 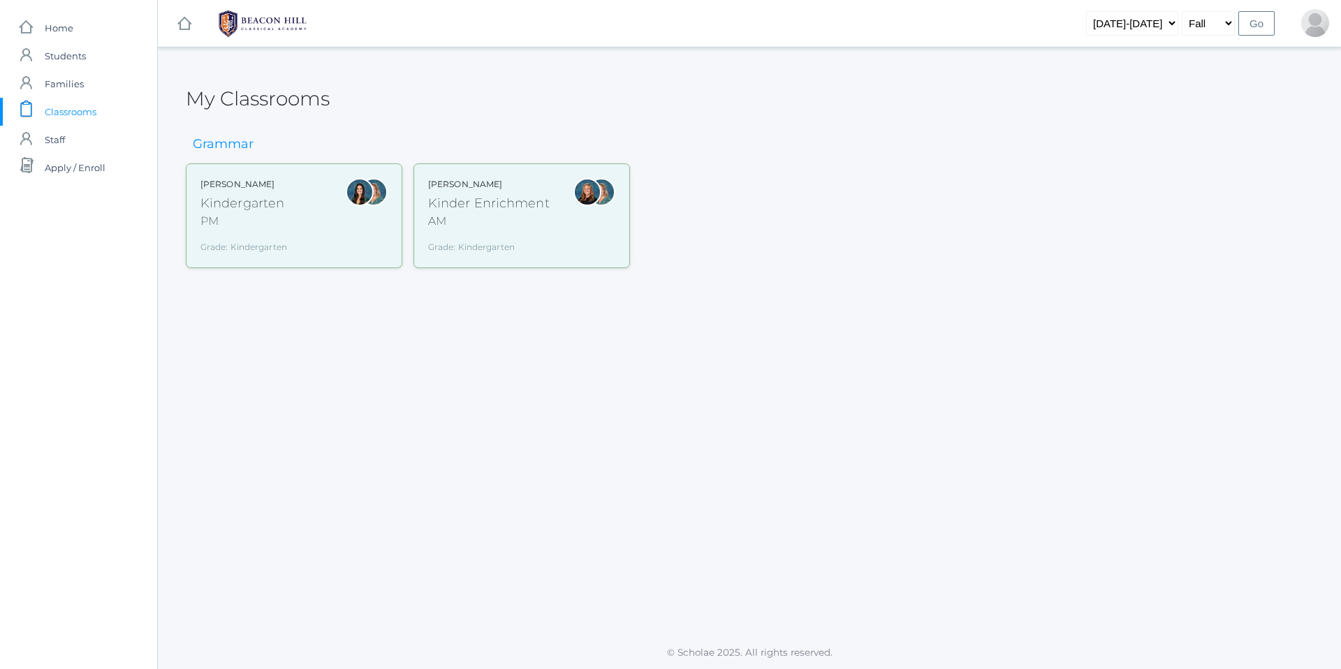 What do you see at coordinates (1316, 23) in the screenshot?
I see `div: Peter Dishchekenian` at bounding box center [1316, 23].